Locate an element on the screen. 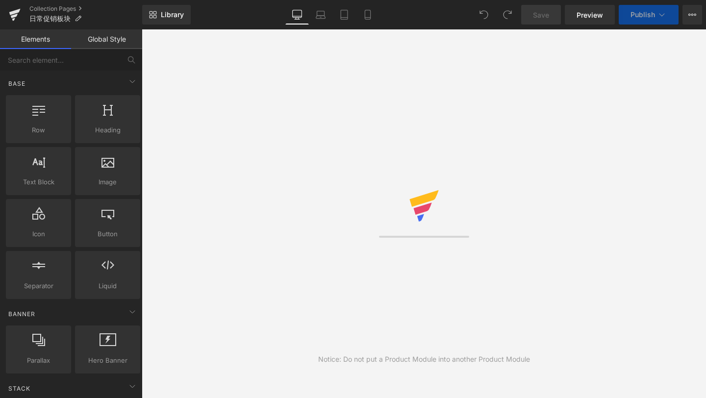  a: Global Style is located at coordinates (106, 39).